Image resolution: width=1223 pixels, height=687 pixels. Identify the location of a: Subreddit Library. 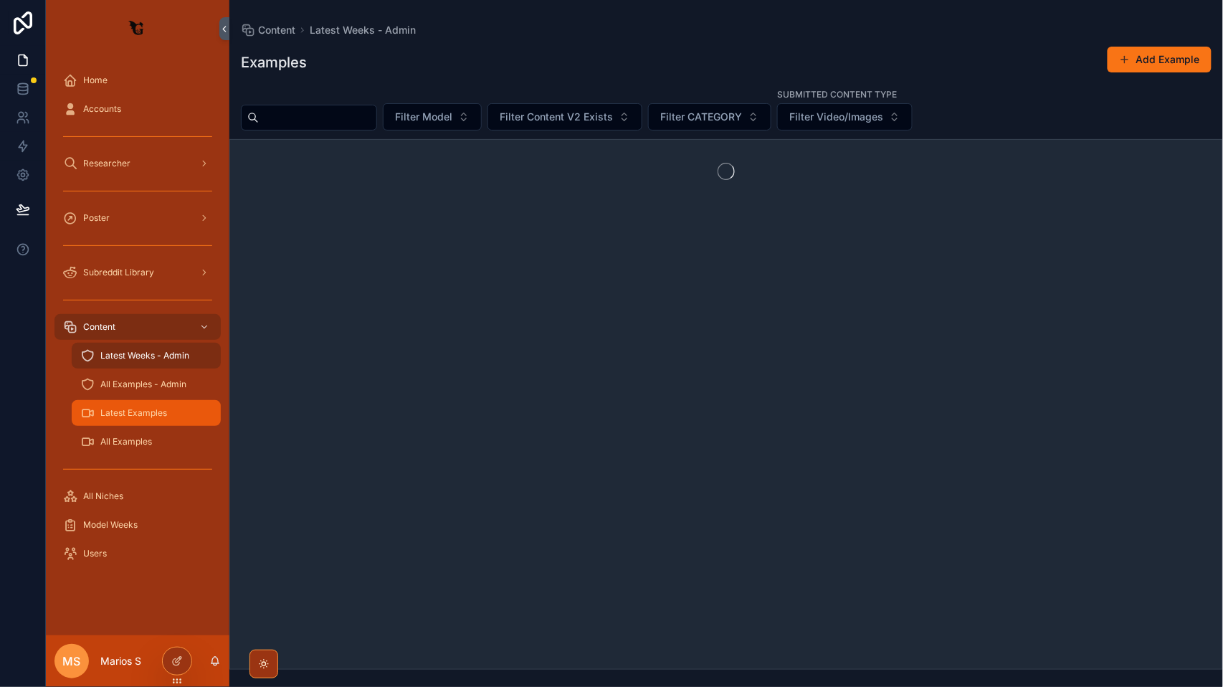
(138, 272).